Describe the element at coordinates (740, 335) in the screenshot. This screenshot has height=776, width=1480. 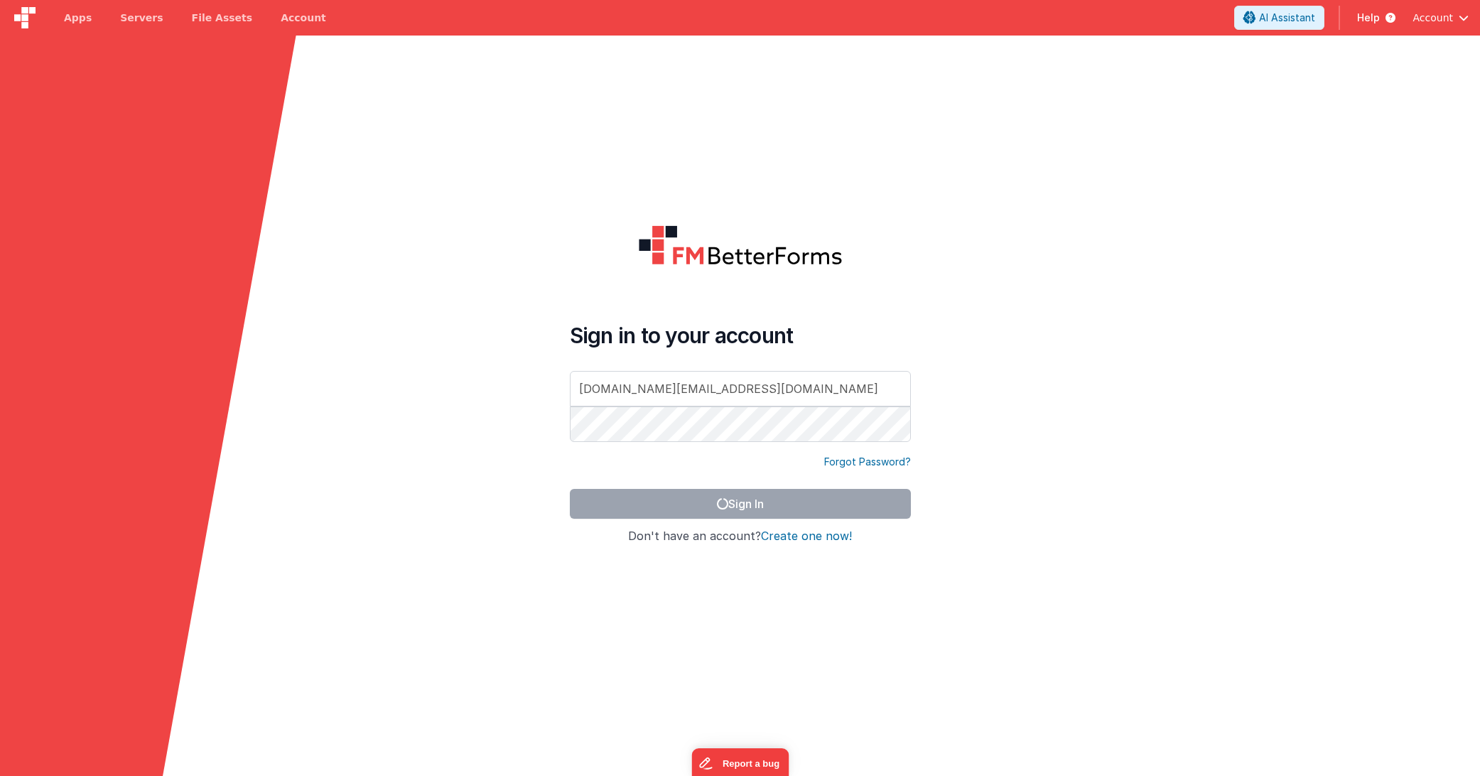
I see `h4: Sign in to your account` at that location.